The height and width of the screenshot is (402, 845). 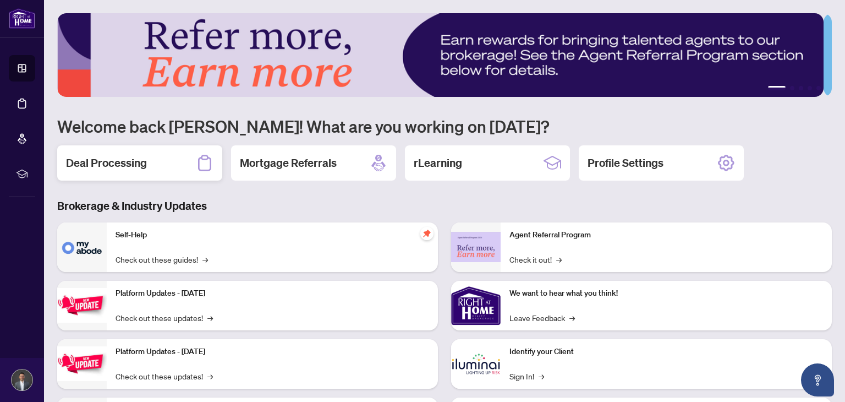 What do you see at coordinates (535, 259) in the screenshot?
I see `a: Check it out!→` at bounding box center [535, 259].